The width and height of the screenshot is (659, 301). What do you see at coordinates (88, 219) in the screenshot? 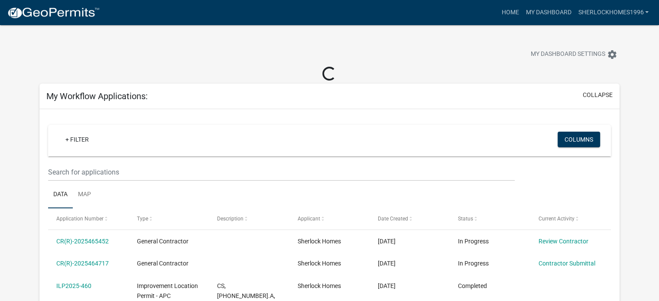
I see `datatable-header-cell: Application Number` at bounding box center [88, 219].